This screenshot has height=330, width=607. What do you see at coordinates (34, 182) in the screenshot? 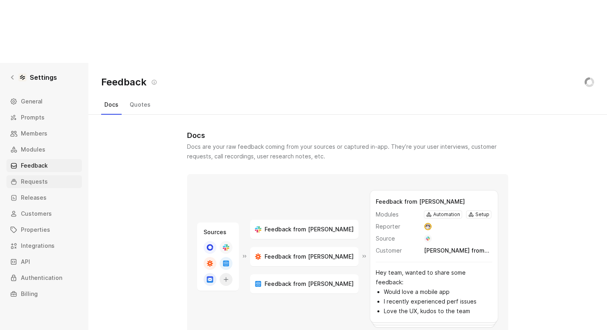
I see `span: Requests` at bounding box center [34, 182].